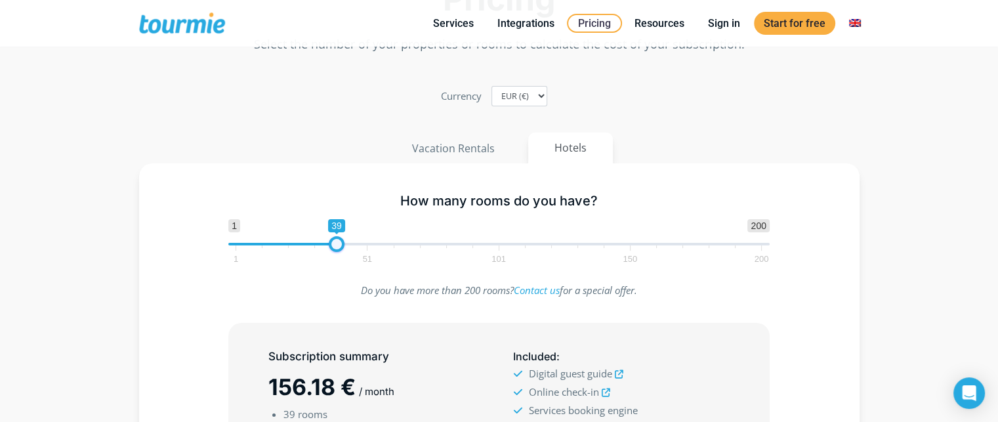 The image size is (998, 422). I want to click on a: Pricing, so click(594, 23).